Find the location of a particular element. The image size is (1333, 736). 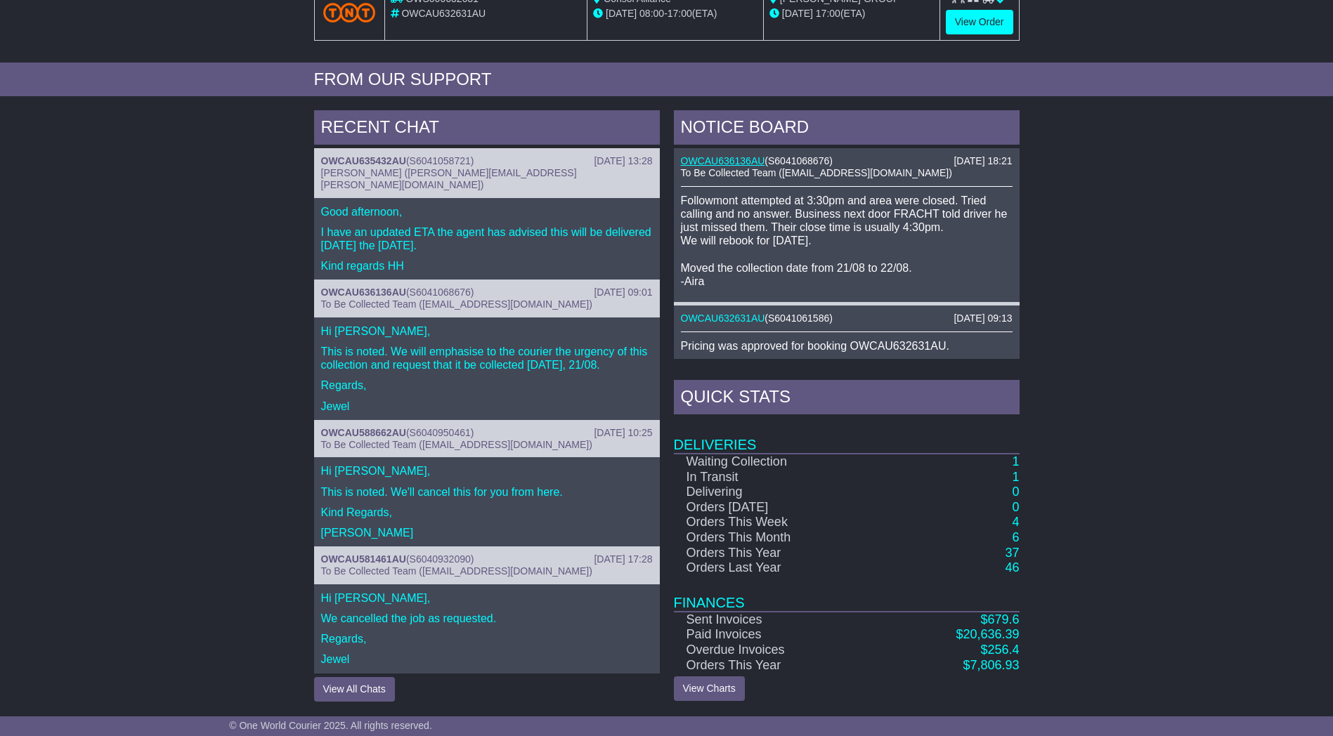

td: Overdue Invoices is located at coordinates (779, 651).